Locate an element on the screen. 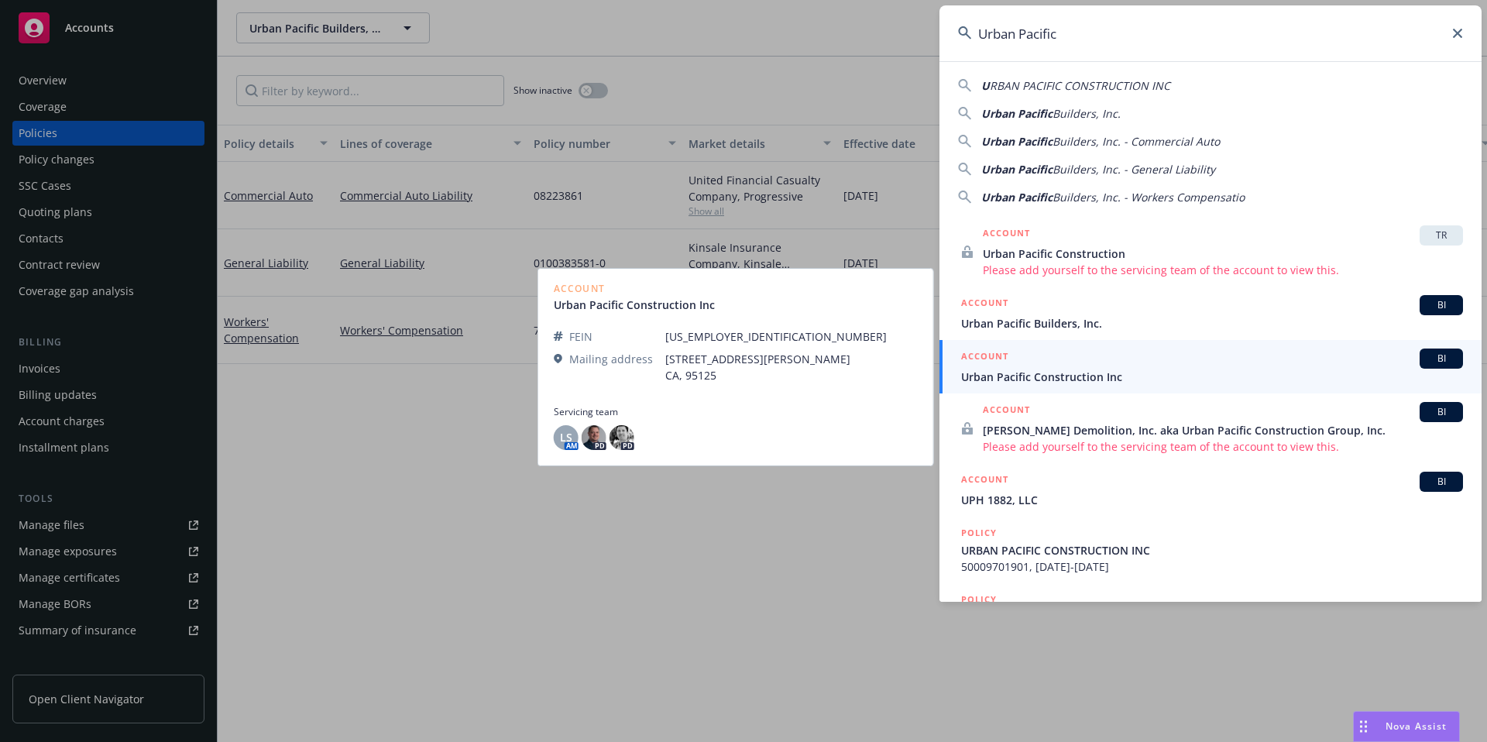 This screenshot has width=1487, height=742. span: Urban Pacific Builders, Inc. is located at coordinates (1212, 323).